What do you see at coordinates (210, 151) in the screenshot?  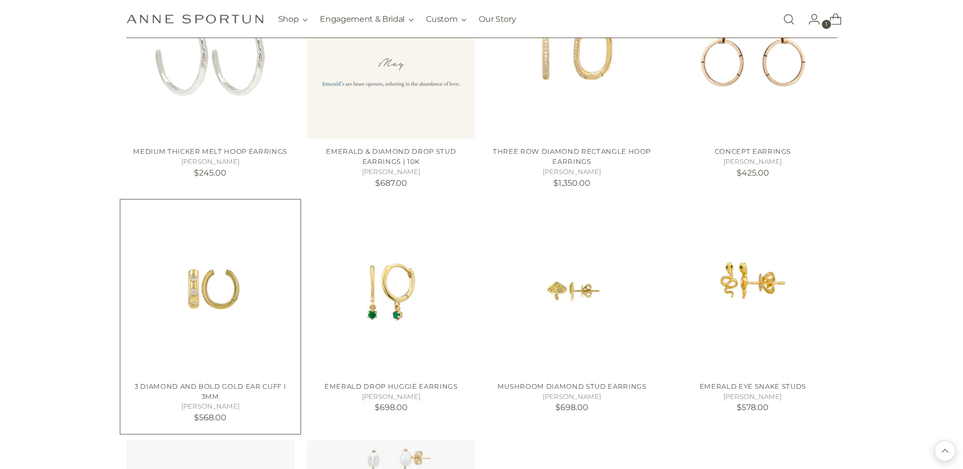 I see `a: Medium Thicker Melt Hoop Earrings` at bounding box center [210, 151].